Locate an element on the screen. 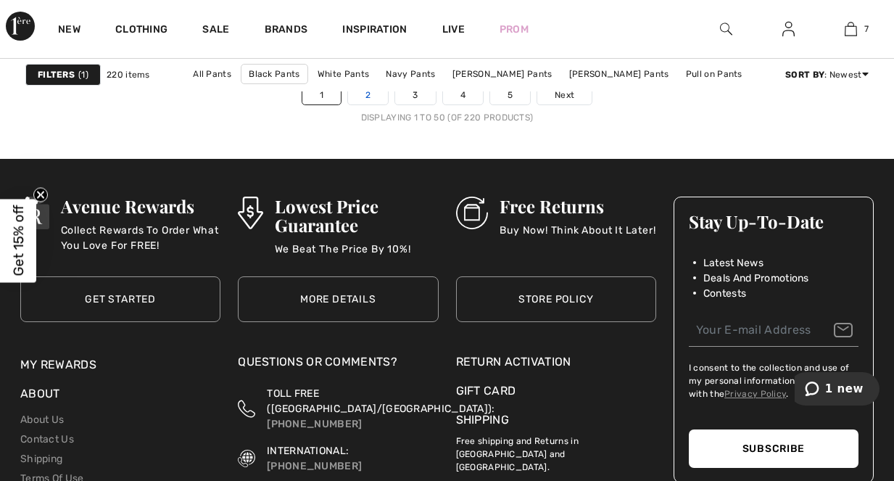  span: INTERNATIONAL: is located at coordinates (307, 450).